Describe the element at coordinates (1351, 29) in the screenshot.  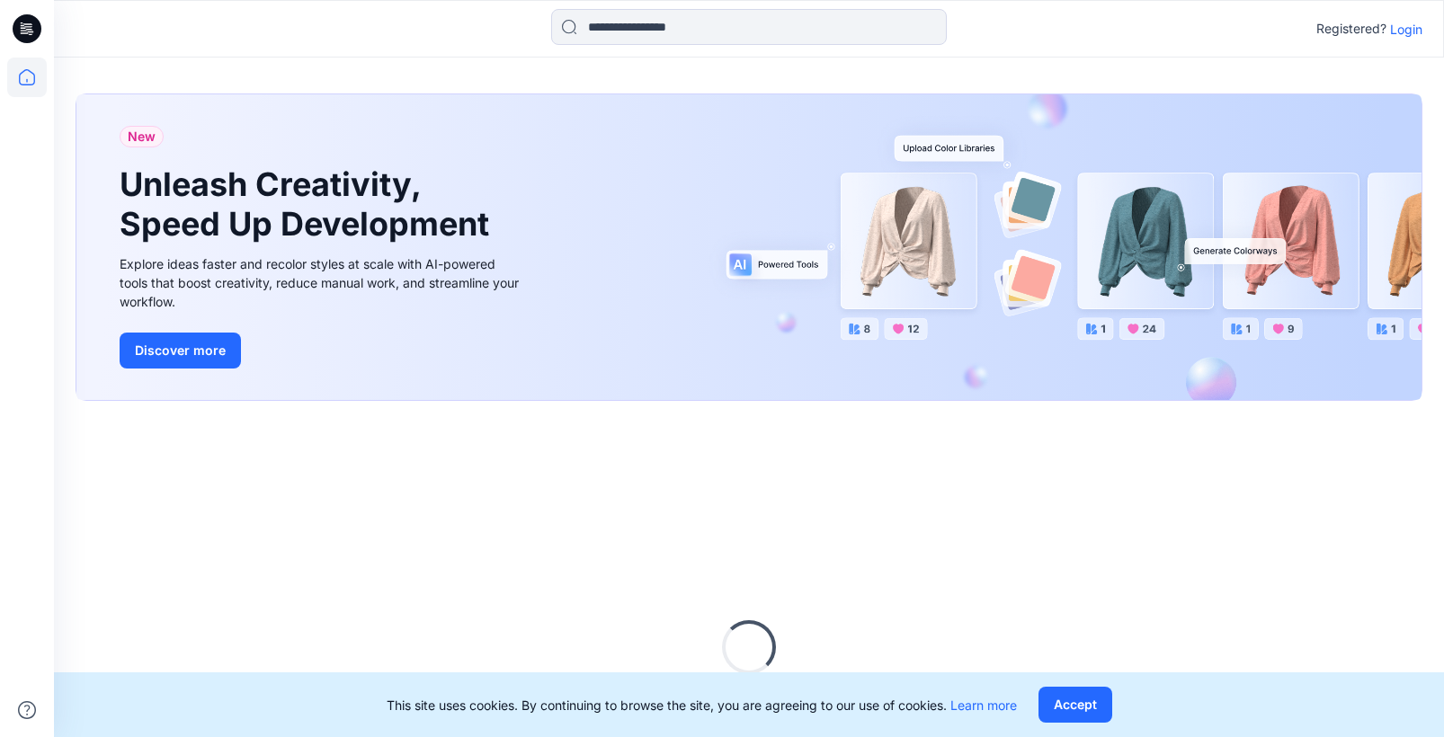
I see `p: Registered?` at that location.